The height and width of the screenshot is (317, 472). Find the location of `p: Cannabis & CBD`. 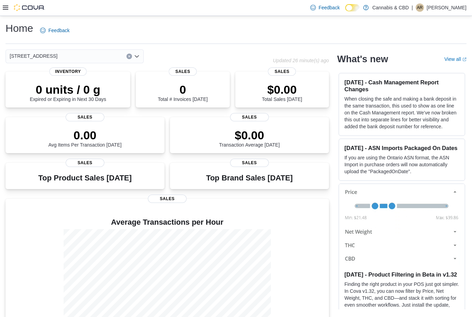

p: Cannabis & CBD is located at coordinates (390, 8).